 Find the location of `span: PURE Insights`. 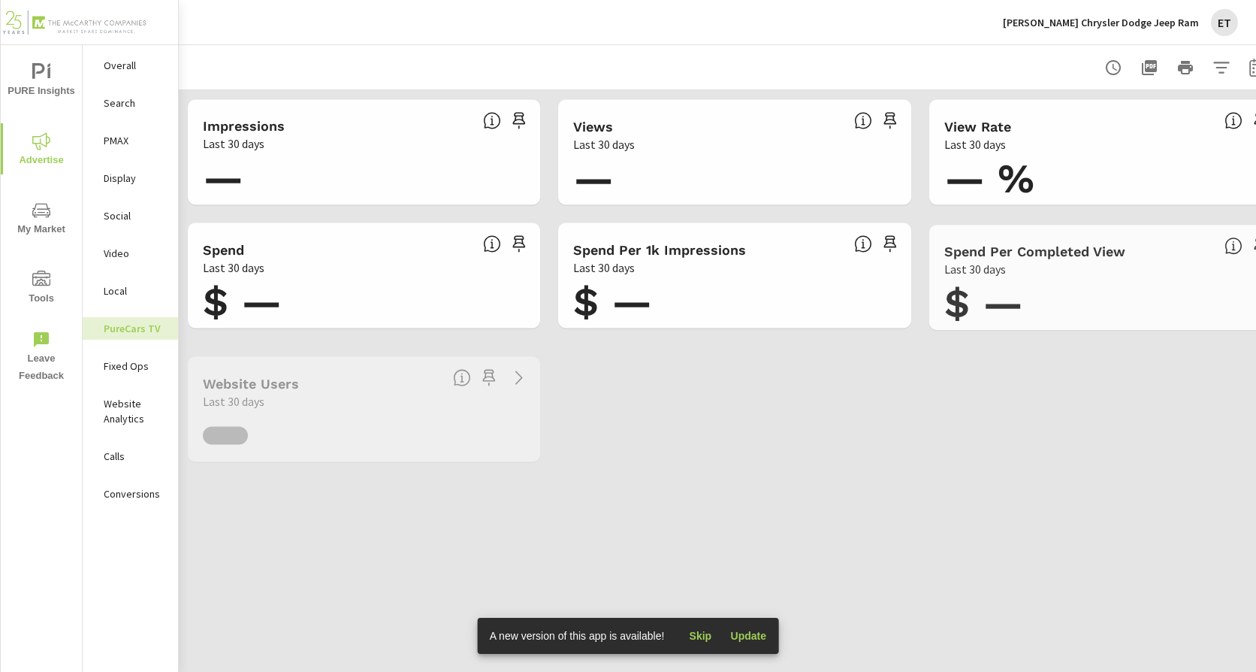

span: PURE Insights is located at coordinates (41, 81).